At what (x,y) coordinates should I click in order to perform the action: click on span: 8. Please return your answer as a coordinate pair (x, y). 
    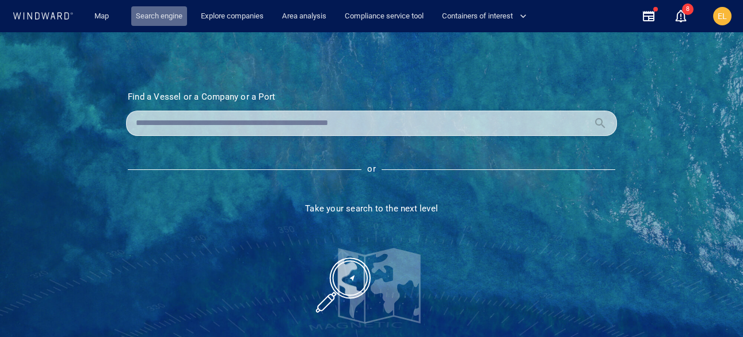
    Looking at the image, I should click on (688, 9).